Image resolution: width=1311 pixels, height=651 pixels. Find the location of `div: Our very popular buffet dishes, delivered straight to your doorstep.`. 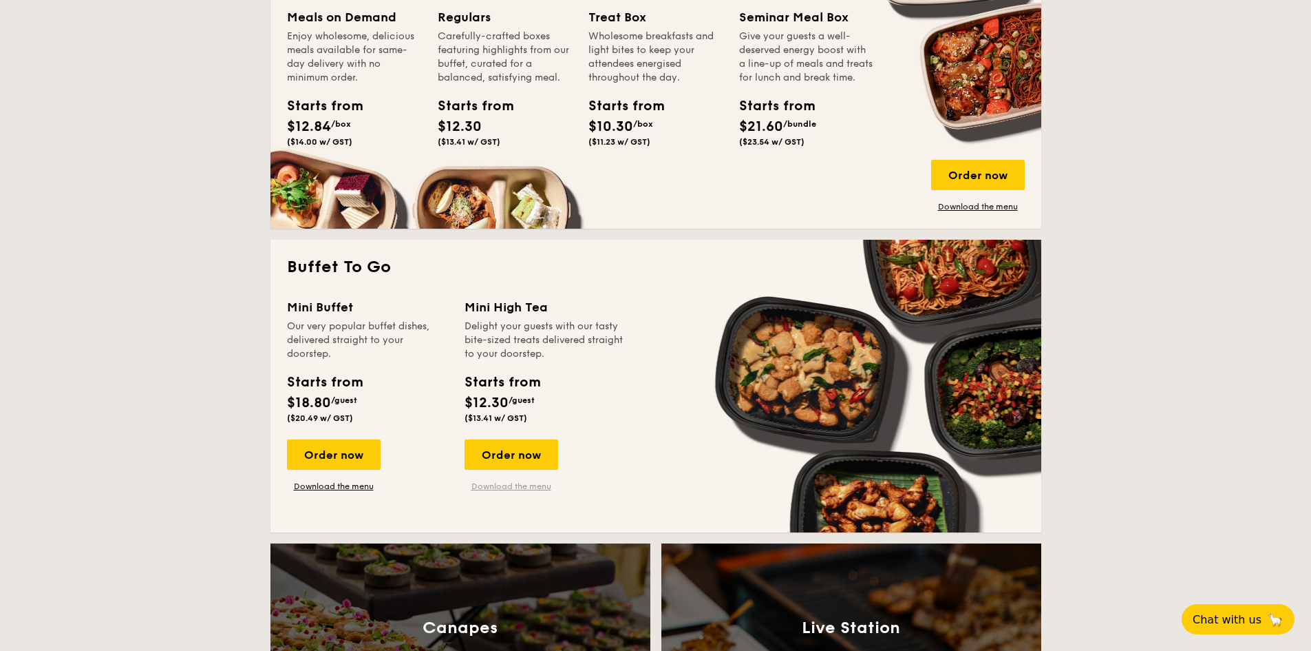

div: Our very popular buffet dishes, delivered straight to your doorstep. is located at coordinates (368, 340).